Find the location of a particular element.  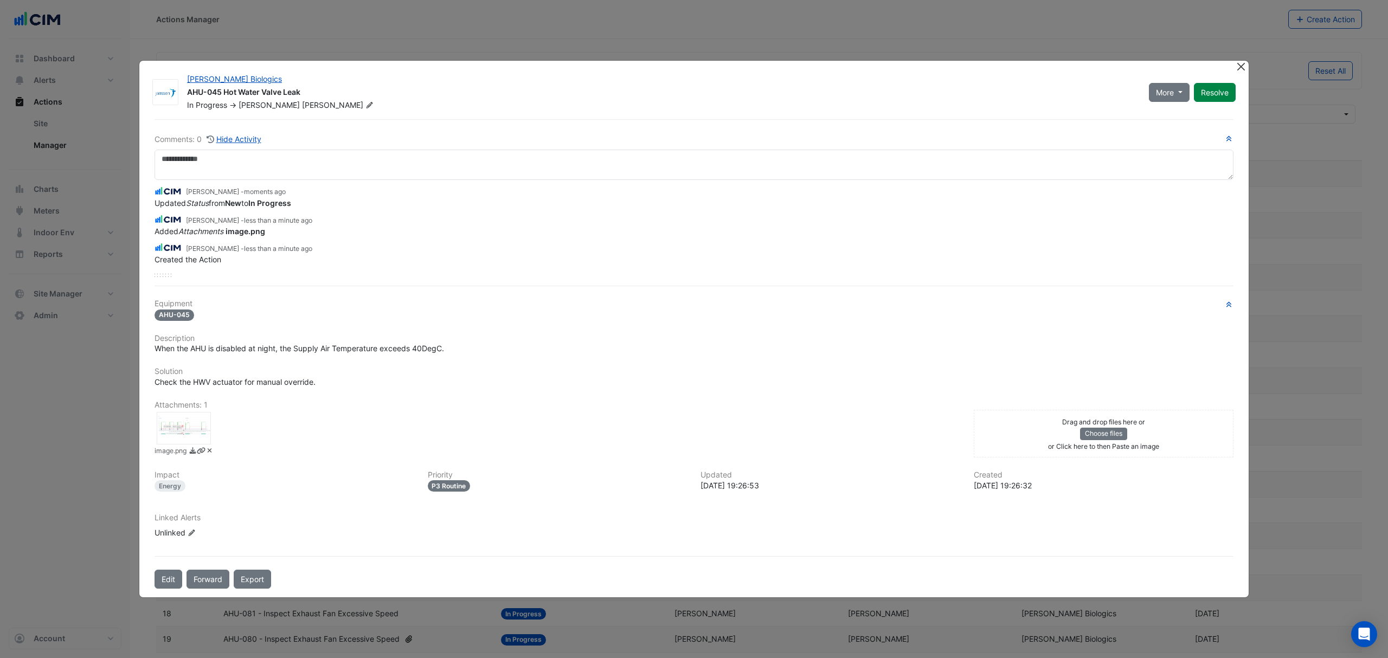

a: Export is located at coordinates (252, 579).